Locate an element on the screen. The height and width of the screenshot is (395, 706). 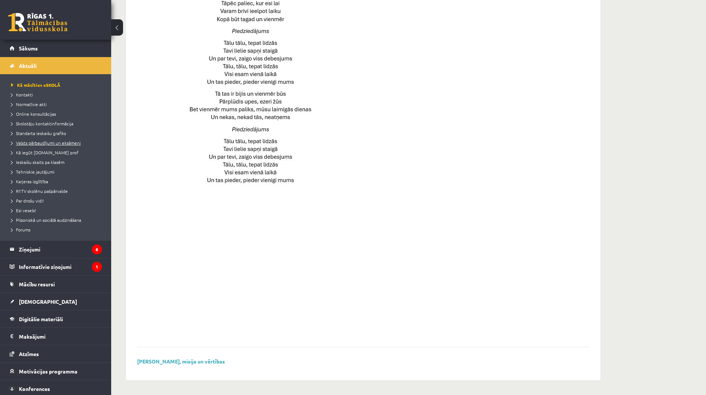
span: Par drošu vidi! is located at coordinates (27, 201).